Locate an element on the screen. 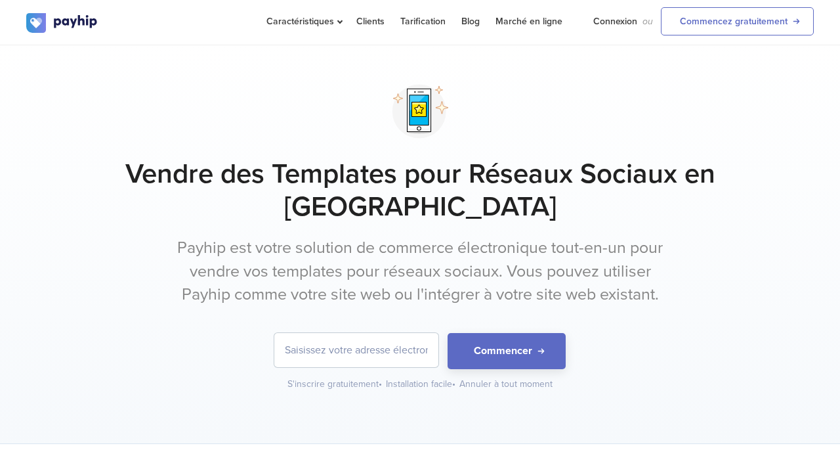  button: Commencer is located at coordinates (507, 351).